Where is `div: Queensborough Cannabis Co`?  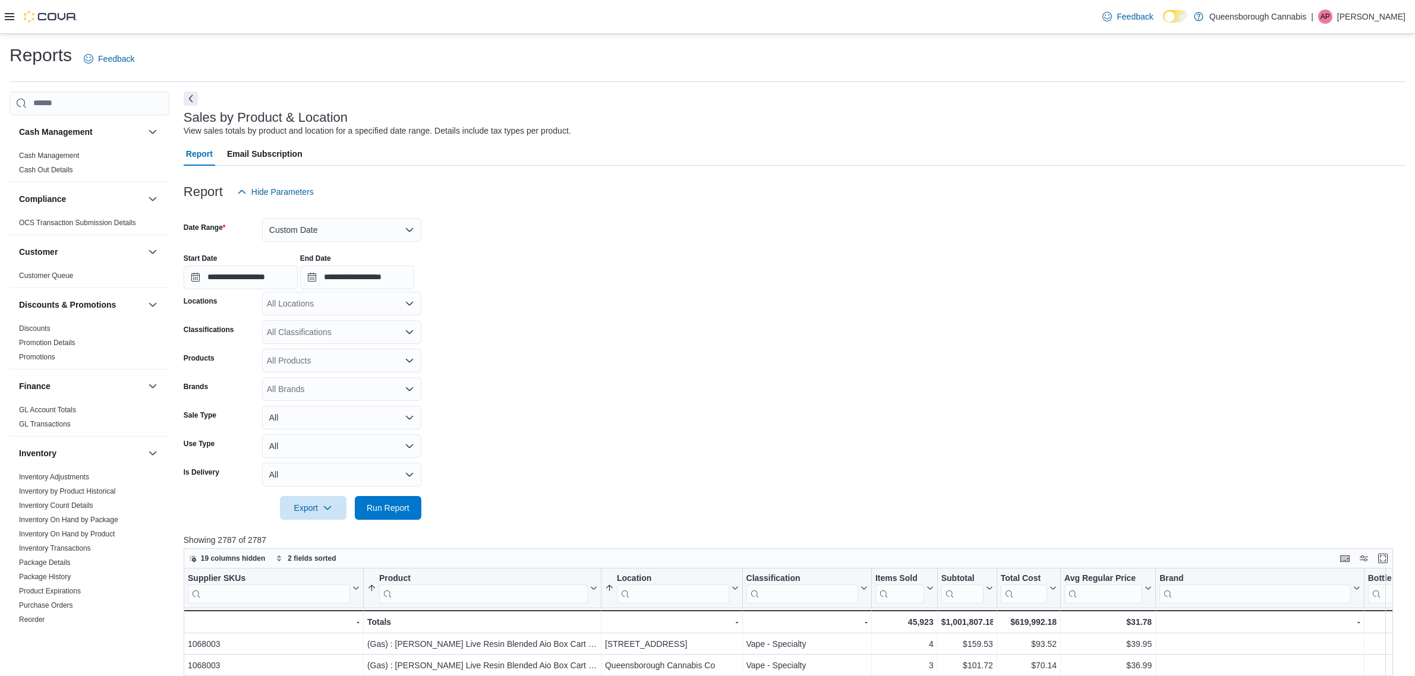 div: Queensborough Cannabis Co is located at coordinates (672, 666).